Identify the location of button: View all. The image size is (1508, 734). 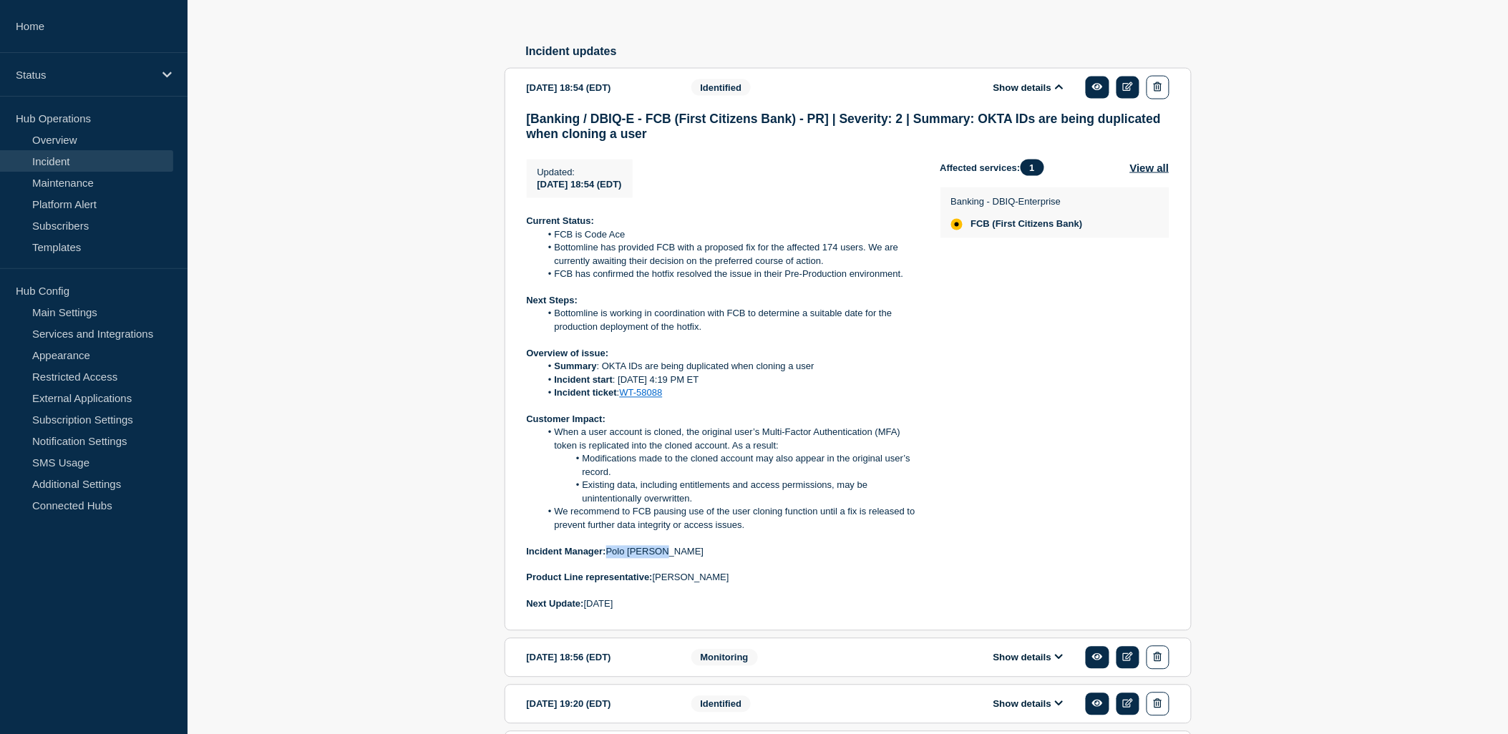
(1149, 167).